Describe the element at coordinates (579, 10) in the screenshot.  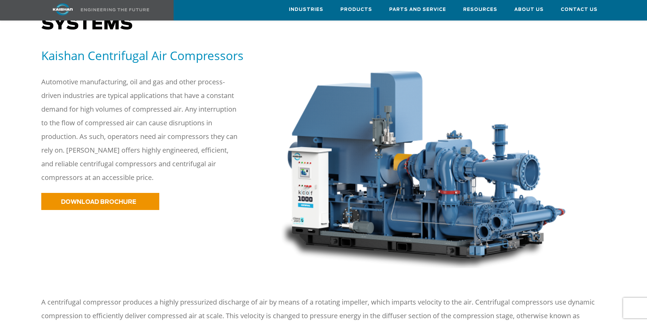
I see `span: Contact Us` at that location.